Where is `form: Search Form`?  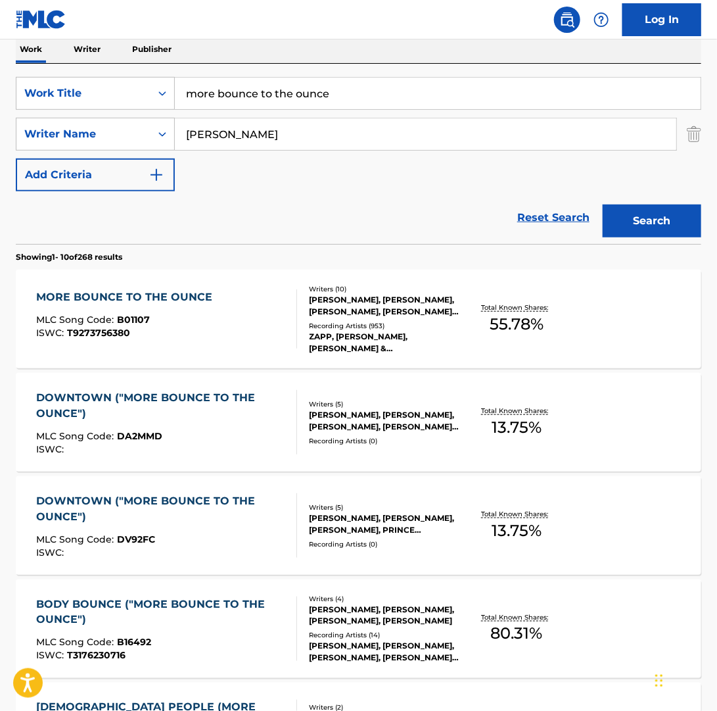 form: Search Form is located at coordinates (358, 160).